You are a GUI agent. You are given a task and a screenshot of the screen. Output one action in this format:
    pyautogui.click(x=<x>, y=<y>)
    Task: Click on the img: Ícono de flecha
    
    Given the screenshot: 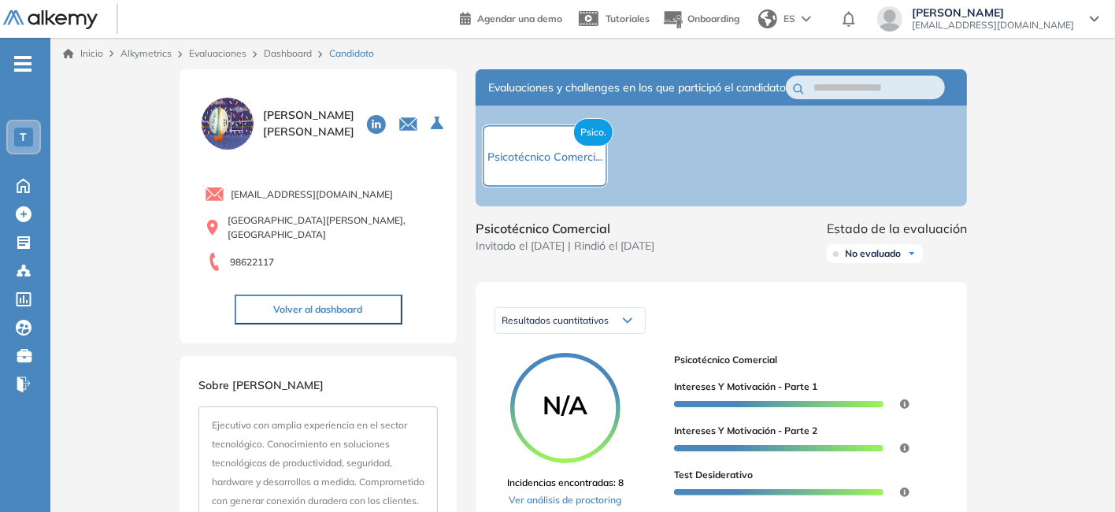 What is the action you would take?
    pyautogui.click(x=912, y=254)
    